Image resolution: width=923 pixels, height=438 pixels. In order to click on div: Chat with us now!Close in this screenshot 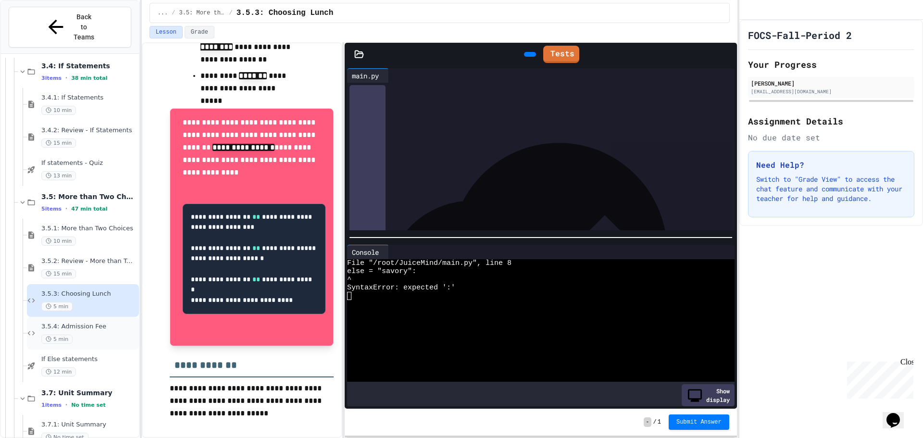, I will do `click(35, 32)`.